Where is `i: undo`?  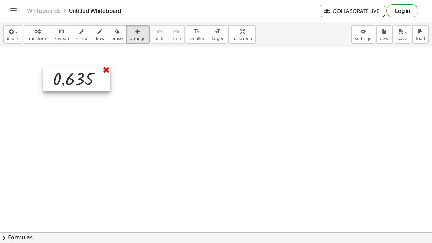
i: undo is located at coordinates (159, 32).